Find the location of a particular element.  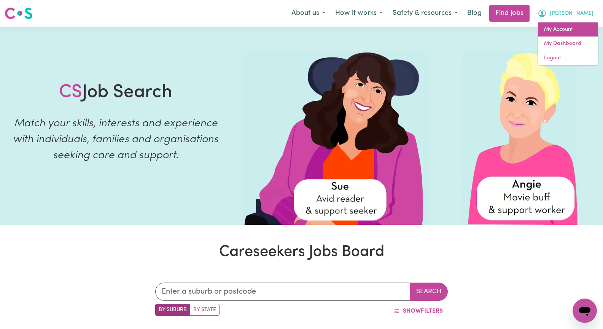

a: Find jobs is located at coordinates (509, 13).